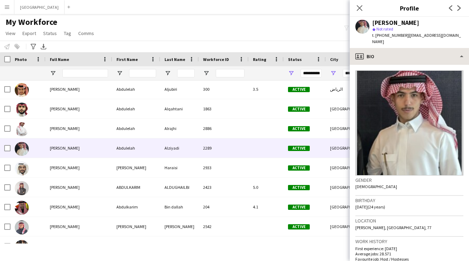 The height and width of the screenshot is (261, 469). What do you see at coordinates (136, 89) in the screenshot?
I see `div: Abdulelah` at bounding box center [136, 89].